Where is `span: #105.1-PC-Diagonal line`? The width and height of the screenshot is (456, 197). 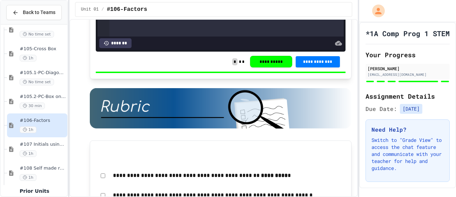
span: #105.1-PC-Diagonal line is located at coordinates (43, 73).